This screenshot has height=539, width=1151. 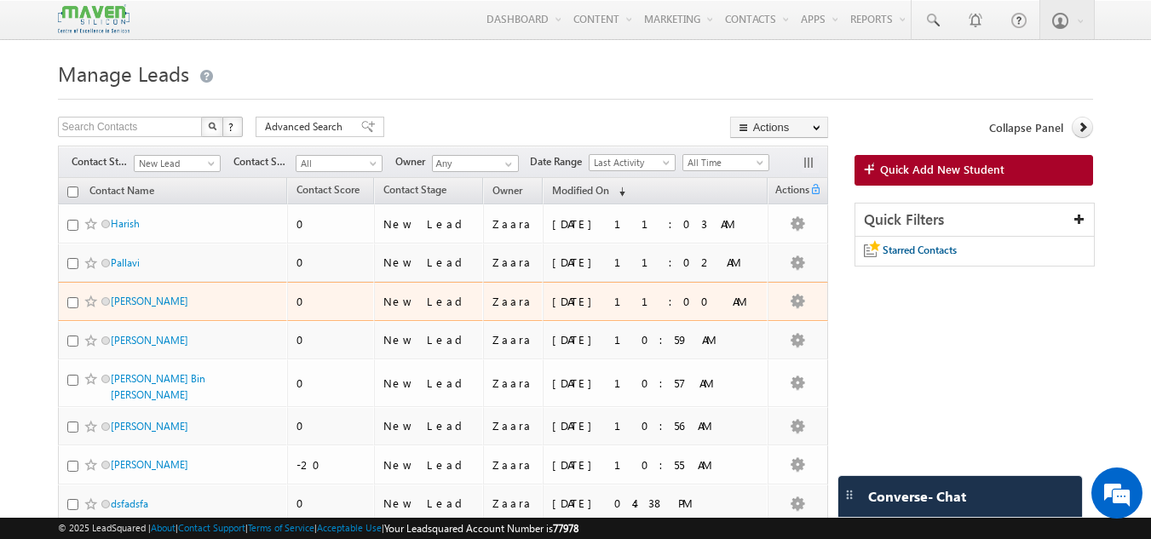 I want to click on span: Quick Add New Student, so click(x=942, y=169).